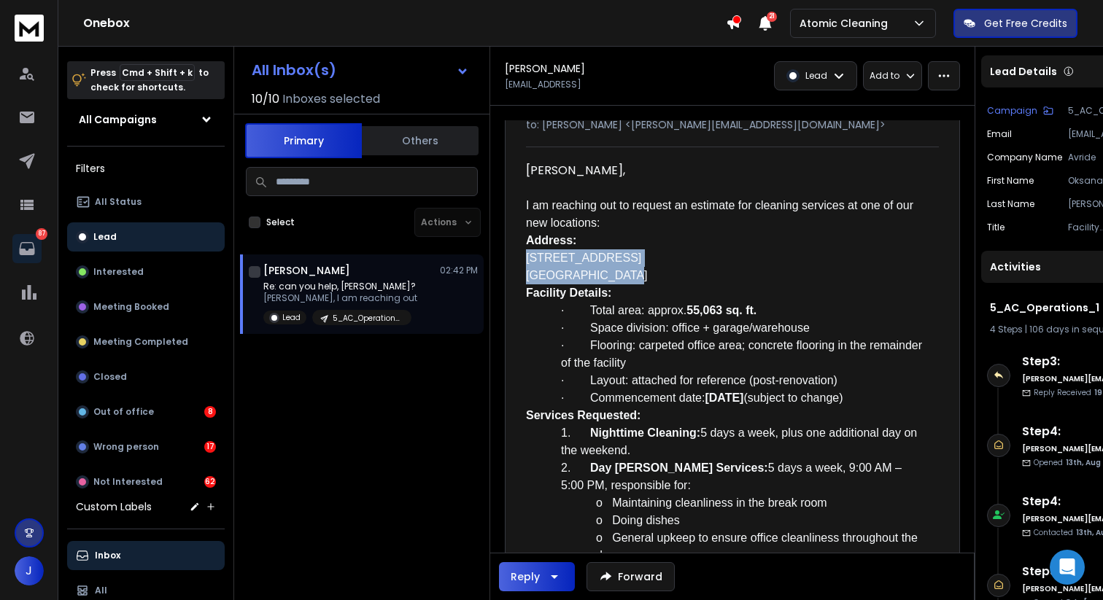 Image resolution: width=1103 pixels, height=600 pixels. Describe the element at coordinates (420, 141) in the screenshot. I see `button: Others` at that location.